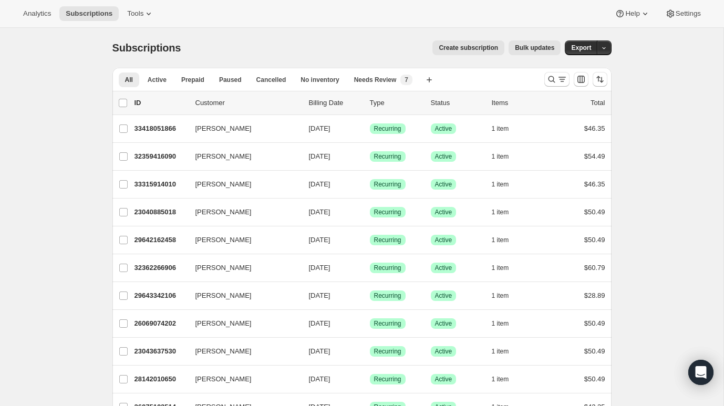  Describe the element at coordinates (595, 295) in the screenshot. I see `span: $28.89` at that location.